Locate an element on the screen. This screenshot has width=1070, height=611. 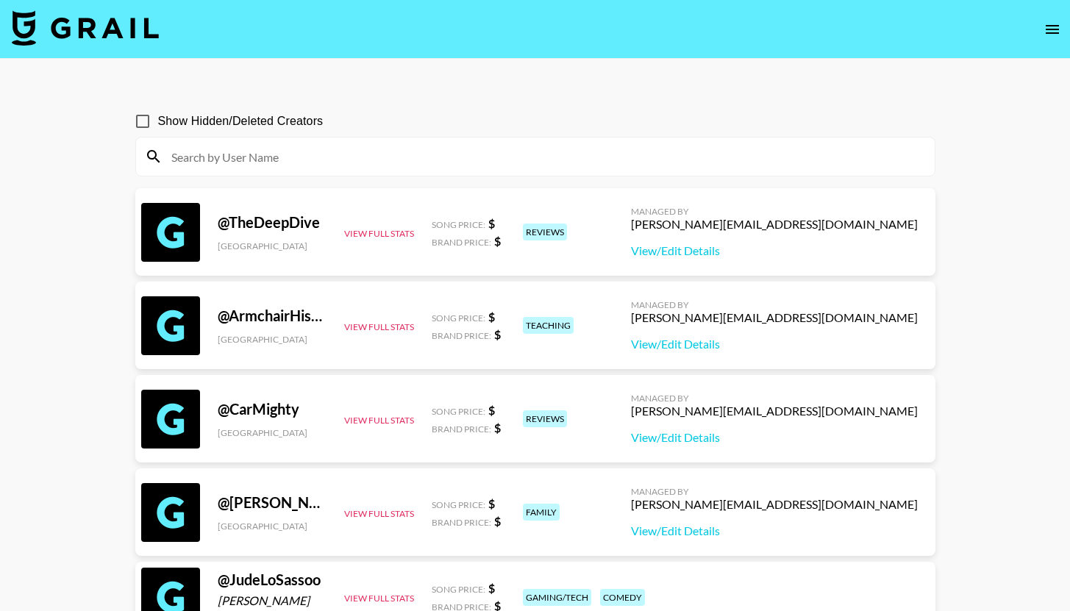
div: @ CarMighty is located at coordinates (272, 409).